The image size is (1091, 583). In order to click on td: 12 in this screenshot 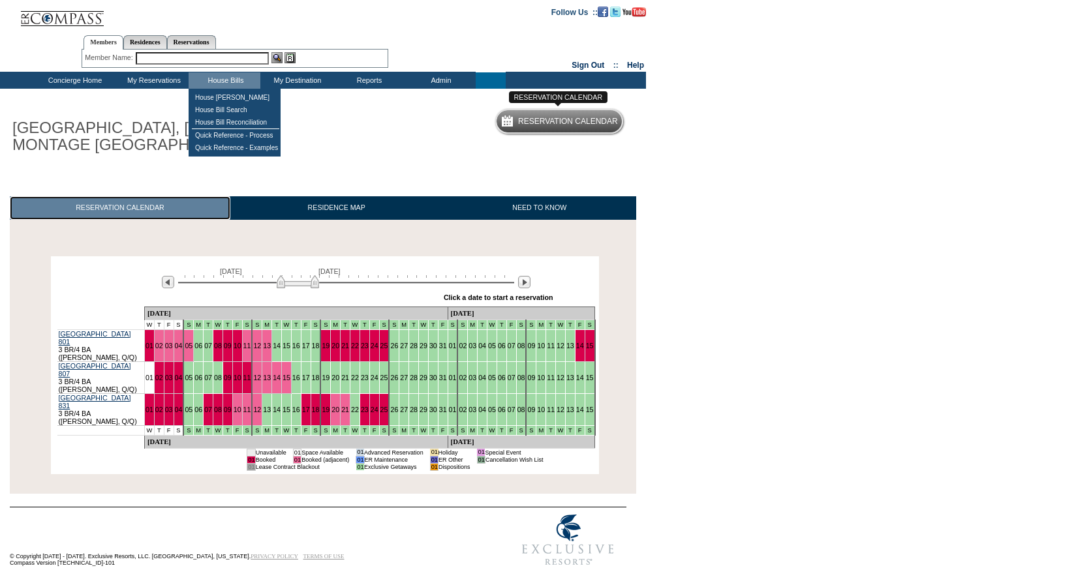, I will do `click(560, 409)`.